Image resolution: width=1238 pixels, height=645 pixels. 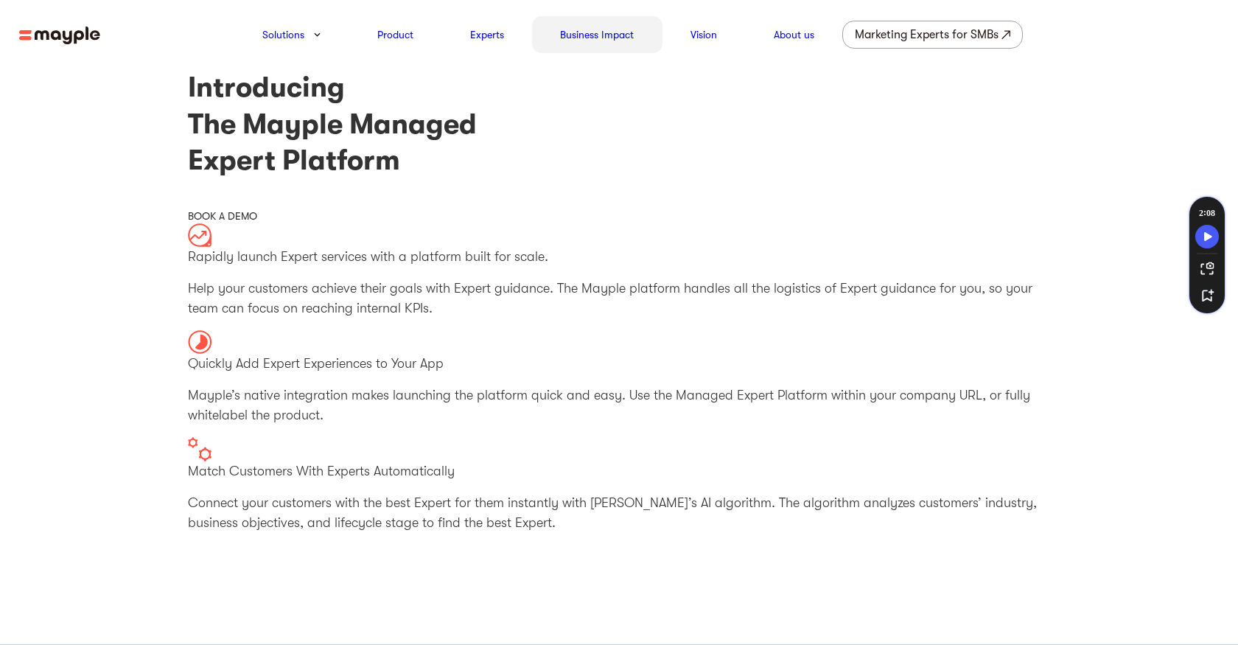 What do you see at coordinates (395, 35) in the screenshot?
I see `a: Product` at bounding box center [395, 35].